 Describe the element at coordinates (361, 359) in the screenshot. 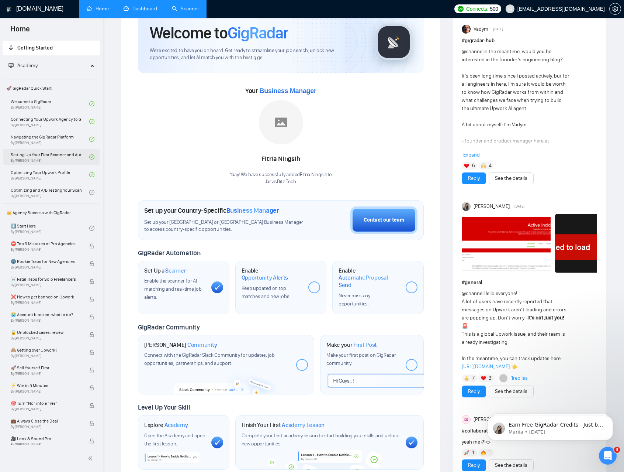

I see `span: Make your first post on GigRadar community.` at that location.